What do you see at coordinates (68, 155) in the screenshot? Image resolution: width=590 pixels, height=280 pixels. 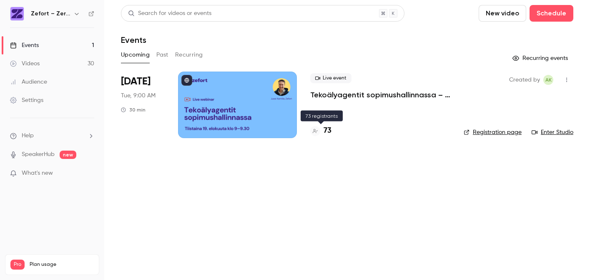 I see `span: new` at bounding box center [68, 155].